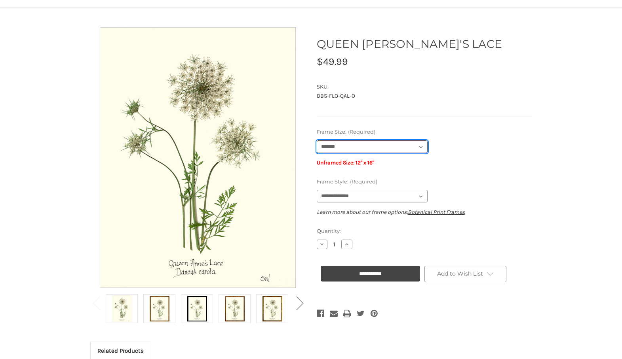 The width and height of the screenshot is (622, 359). I want to click on img: Burlewood Frame, so click(235, 309).